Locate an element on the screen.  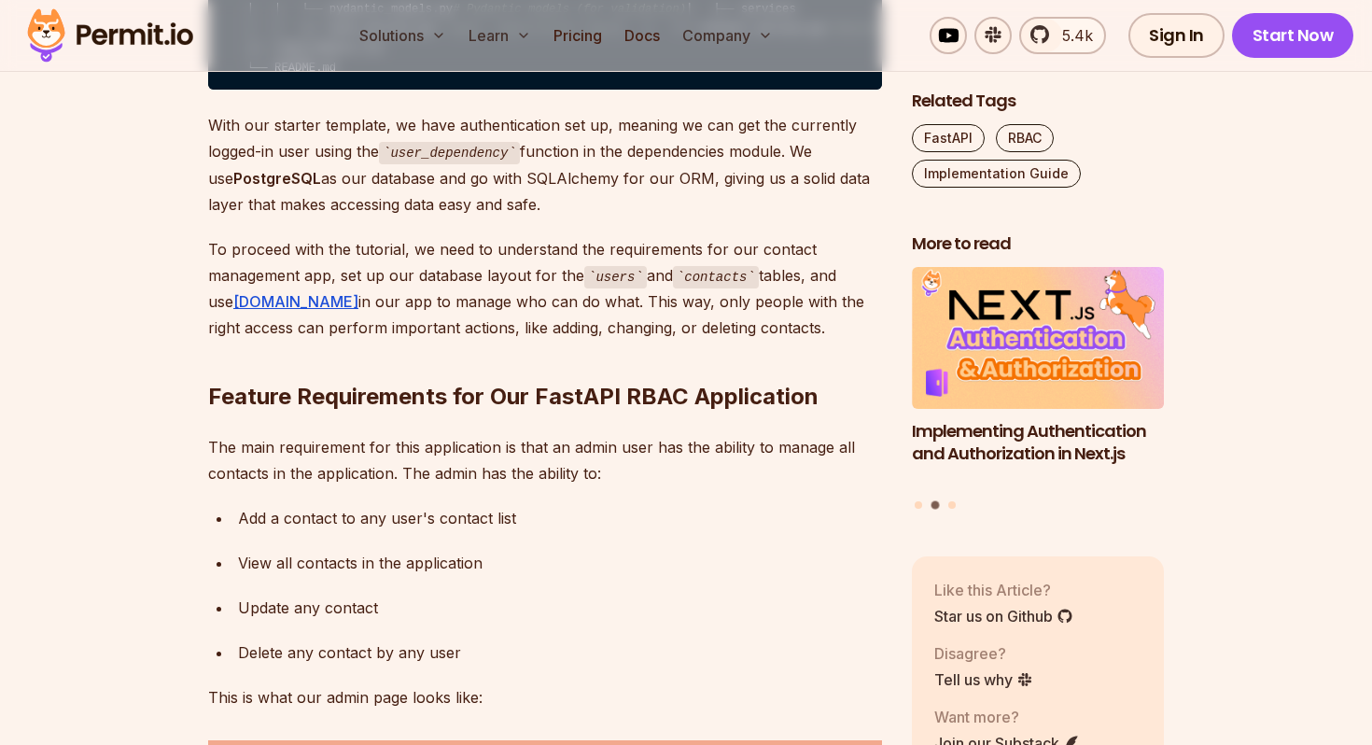
a: Pricing is located at coordinates (578, 35).